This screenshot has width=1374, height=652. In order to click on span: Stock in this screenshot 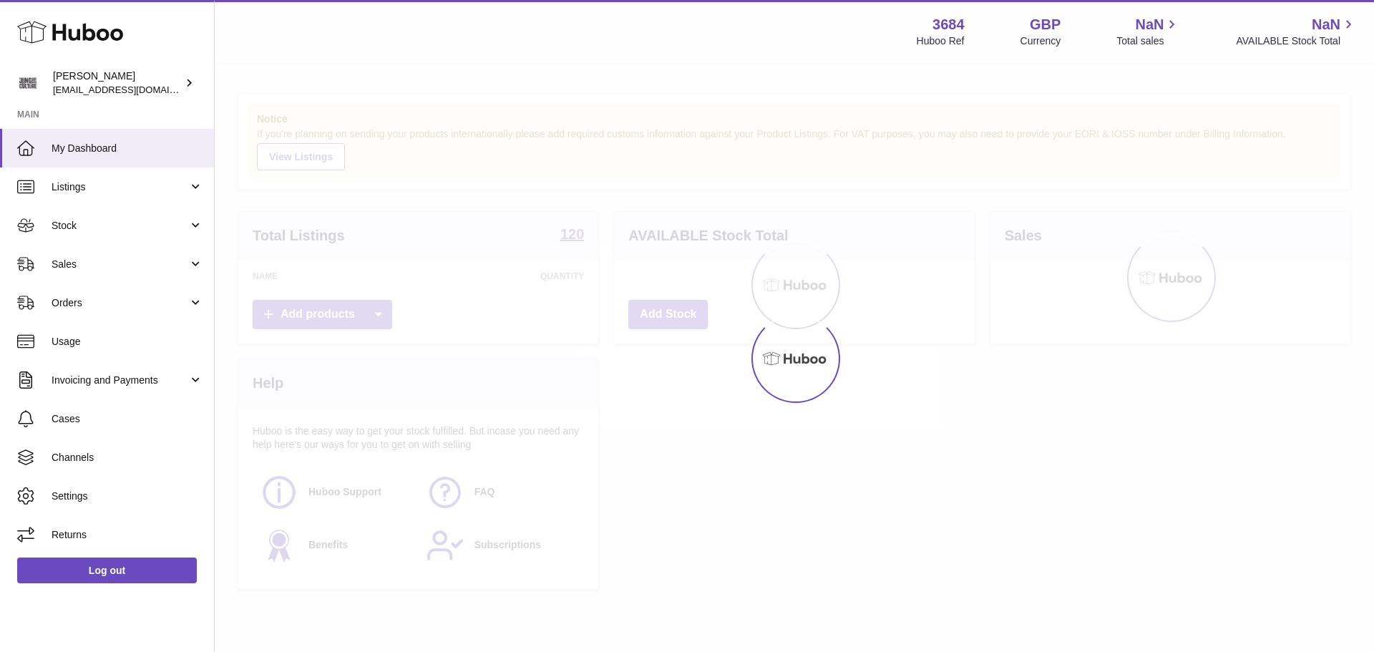, I will do `click(119, 225)`.